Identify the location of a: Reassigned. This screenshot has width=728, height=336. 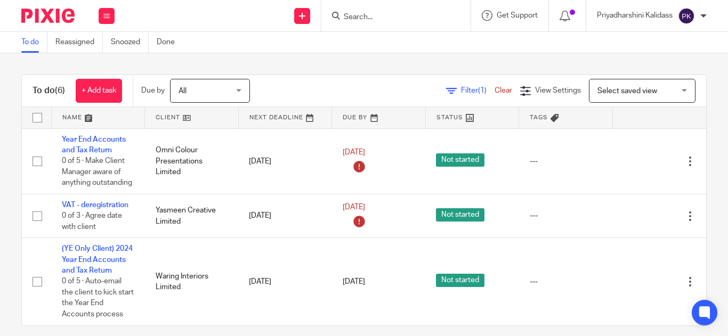
(79, 42).